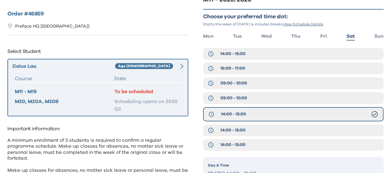 The image size is (391, 173). What do you see at coordinates (295, 36) in the screenshot?
I see `span: Thu` at bounding box center [295, 36].